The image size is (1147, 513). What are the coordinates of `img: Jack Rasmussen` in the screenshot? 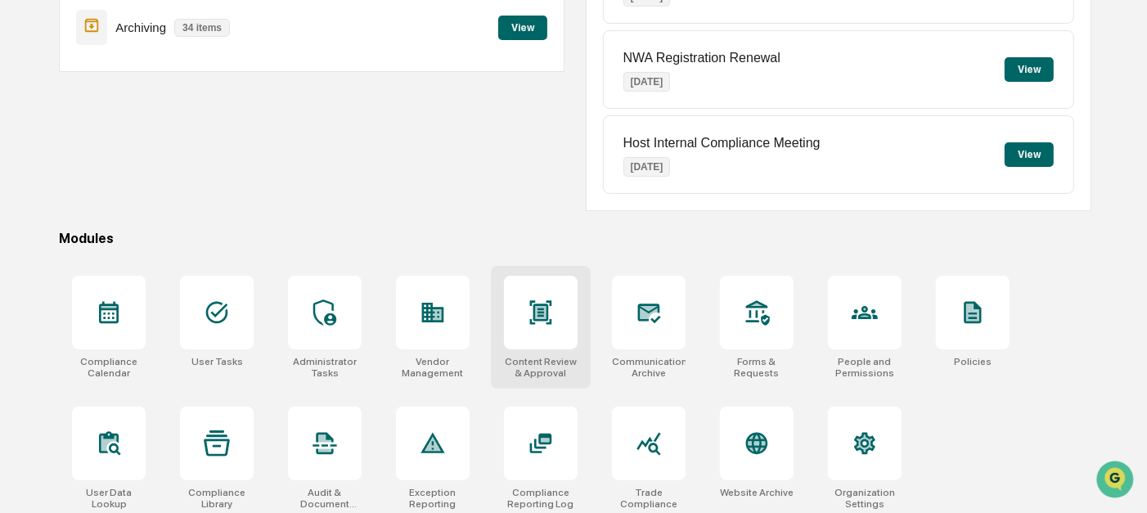 It's located at (29, 220).